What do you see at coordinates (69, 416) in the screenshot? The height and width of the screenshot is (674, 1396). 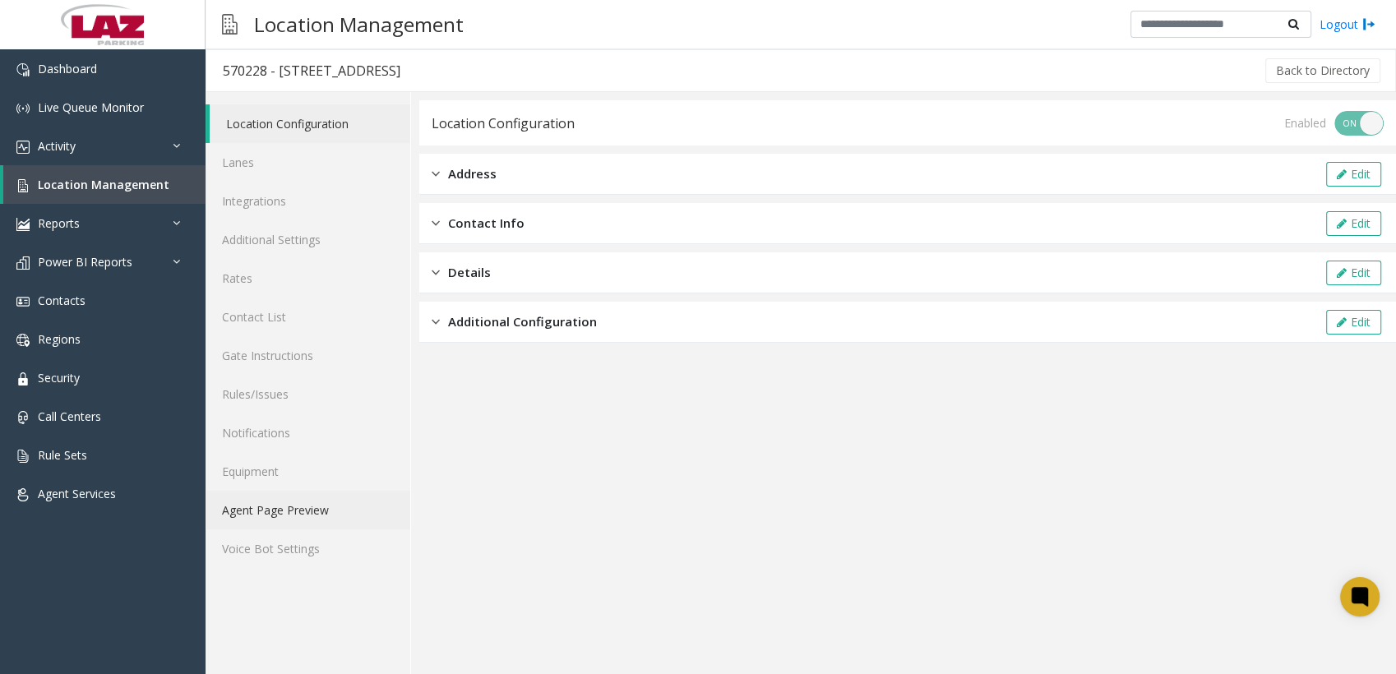 I see `span: Call Centers` at bounding box center [69, 416].